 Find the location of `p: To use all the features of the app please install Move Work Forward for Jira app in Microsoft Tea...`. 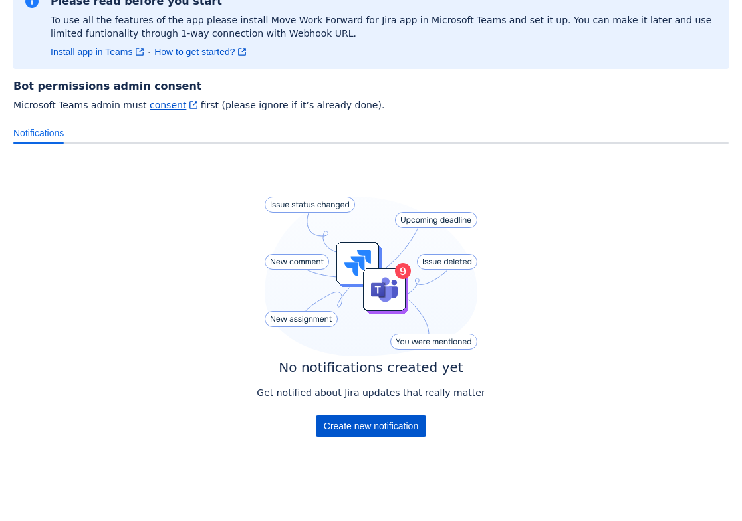

p: To use all the features of the app please install Move Work Forward for Jira app in Microsoft Tea... is located at coordinates (384, 27).